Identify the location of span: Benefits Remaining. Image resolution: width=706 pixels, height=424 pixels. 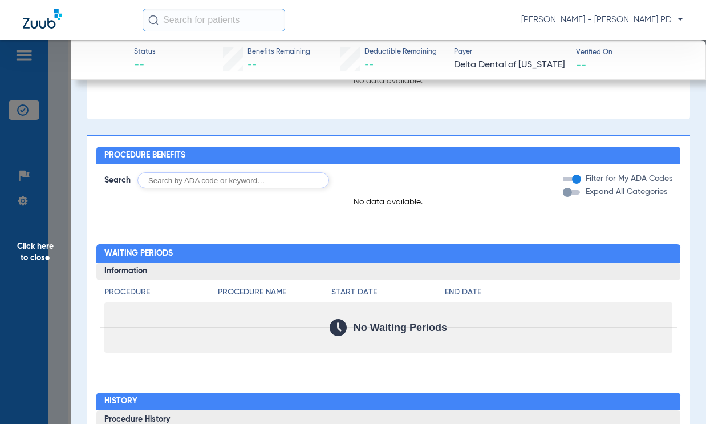
(279, 52).